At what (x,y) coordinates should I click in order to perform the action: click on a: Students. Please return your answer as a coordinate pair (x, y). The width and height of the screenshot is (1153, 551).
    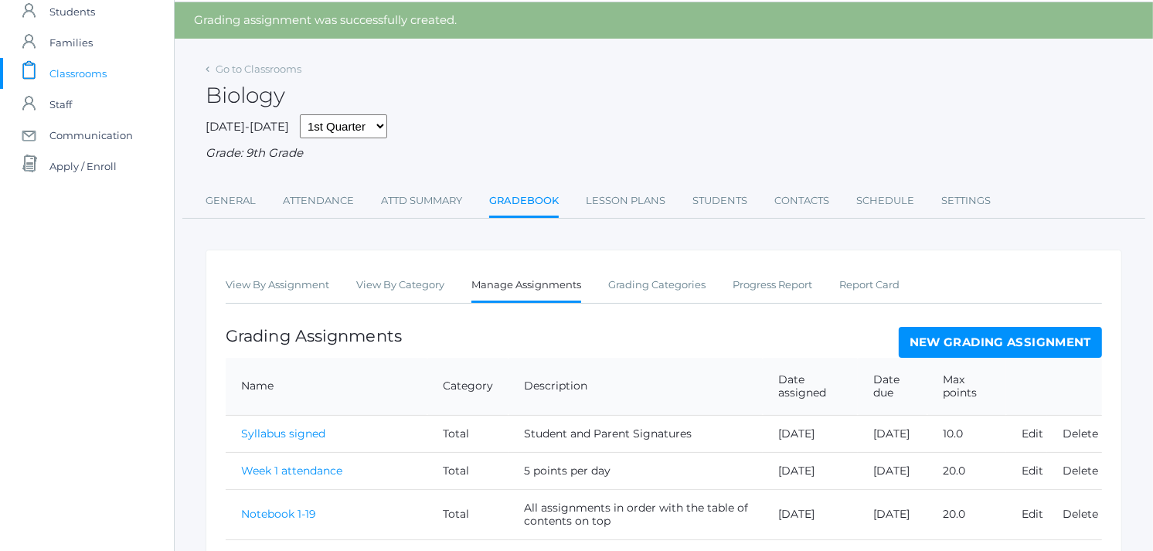
    Looking at the image, I should click on (719, 201).